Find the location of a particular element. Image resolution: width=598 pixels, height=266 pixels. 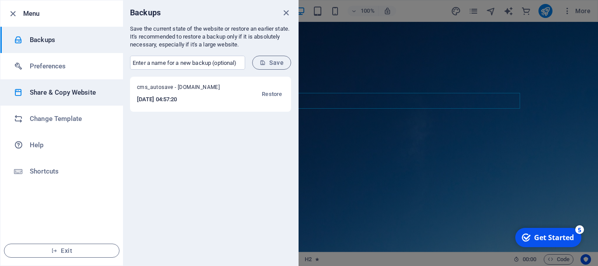

button: close is located at coordinates (286, 13).